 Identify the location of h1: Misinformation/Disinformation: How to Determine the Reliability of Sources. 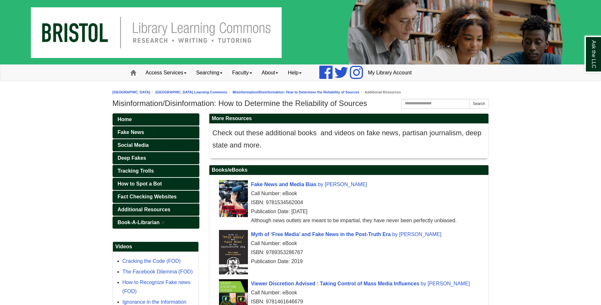
(301, 103).